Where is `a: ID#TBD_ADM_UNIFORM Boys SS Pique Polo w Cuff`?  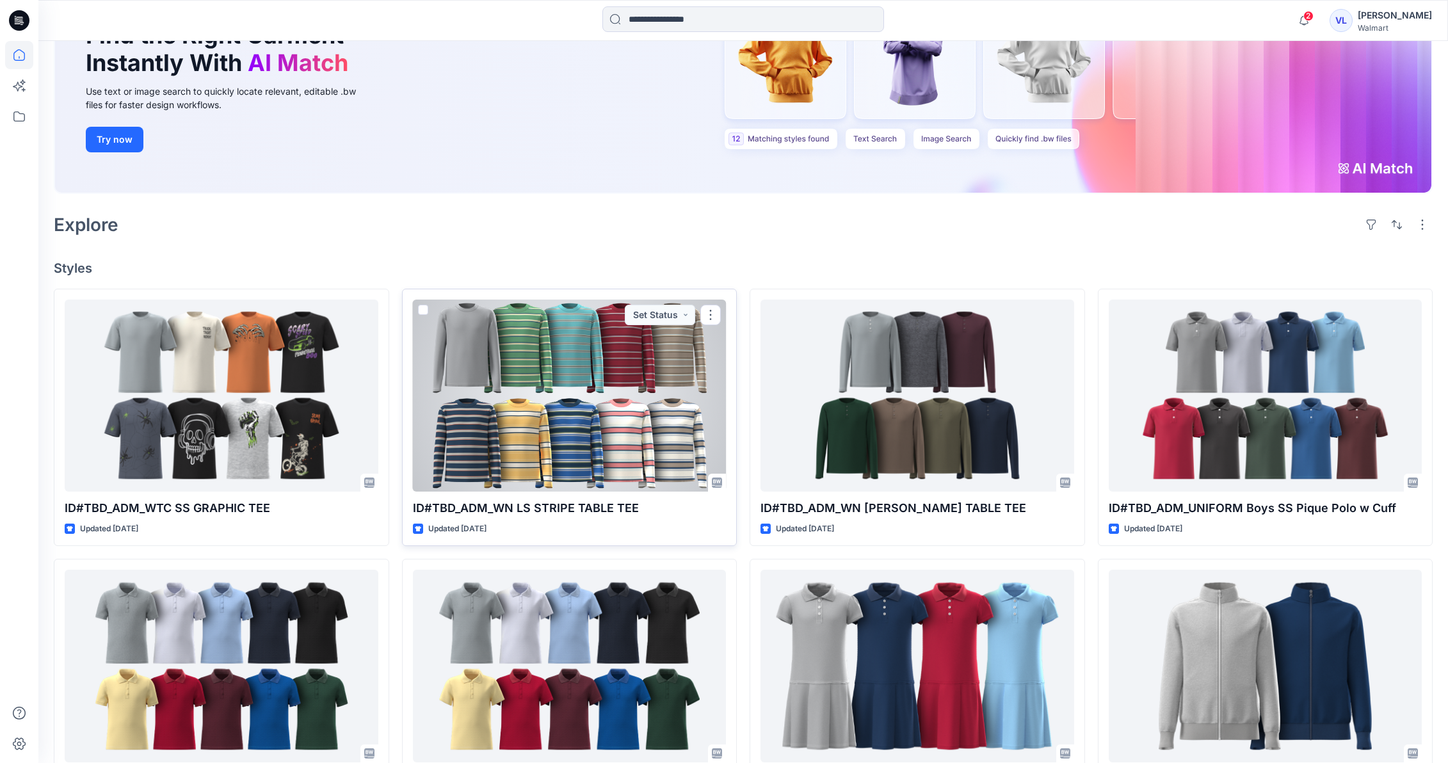 a: ID#TBD_ADM_UNIFORM Boys SS Pique Polo w Cuff is located at coordinates (1265, 396).